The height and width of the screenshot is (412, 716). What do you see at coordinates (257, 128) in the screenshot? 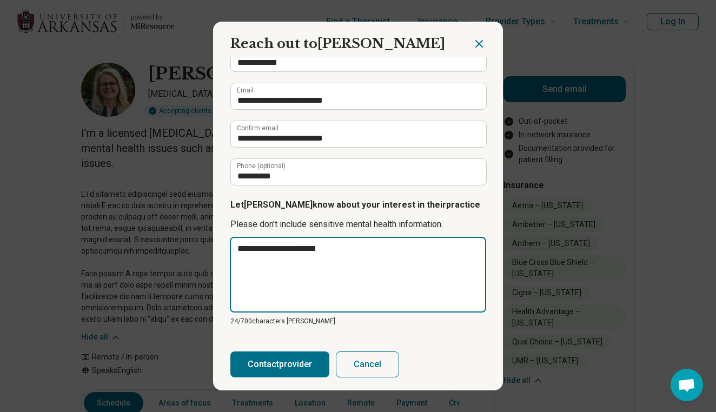
I see `label: Confirm email` at bounding box center [257, 128].